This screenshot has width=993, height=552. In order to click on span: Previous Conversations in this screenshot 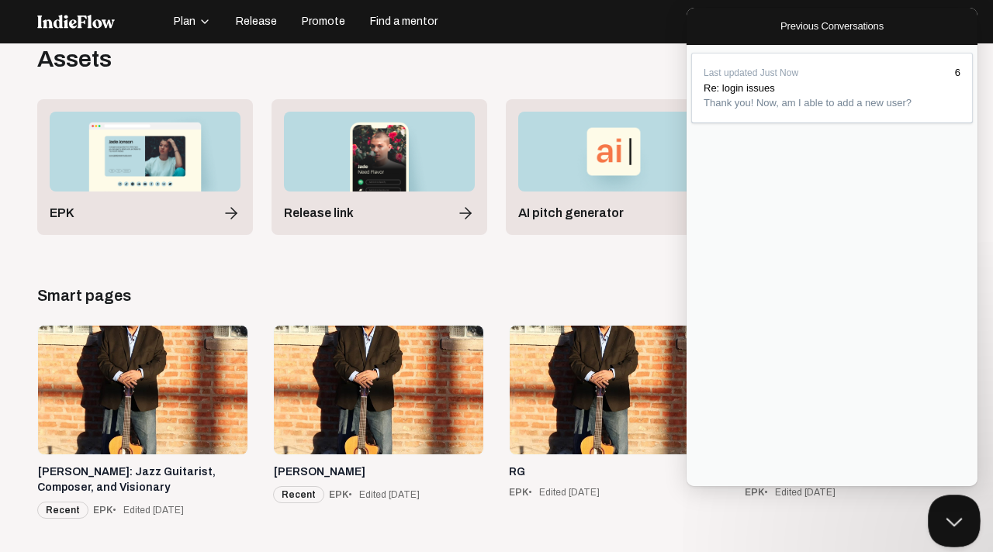, I will do `click(145, 19)`.